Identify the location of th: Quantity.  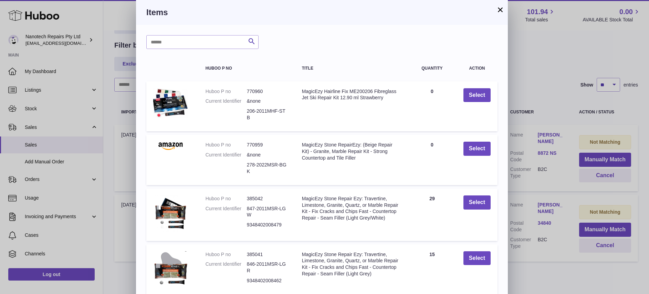
(432, 68).